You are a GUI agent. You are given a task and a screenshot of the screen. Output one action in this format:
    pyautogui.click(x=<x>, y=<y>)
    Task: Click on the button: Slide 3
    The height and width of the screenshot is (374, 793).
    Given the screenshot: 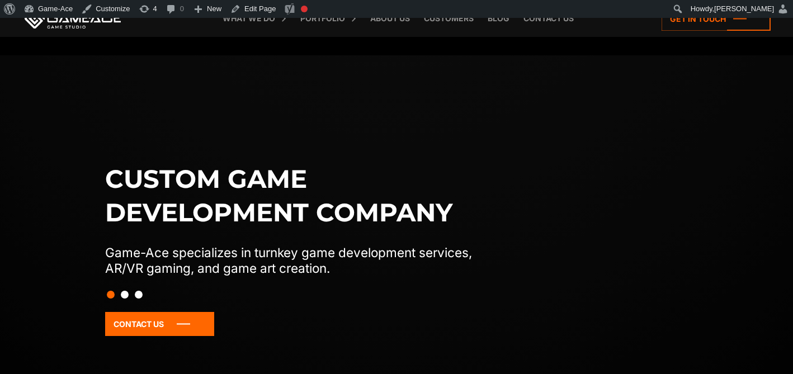 What is the action you would take?
    pyautogui.click(x=139, y=295)
    